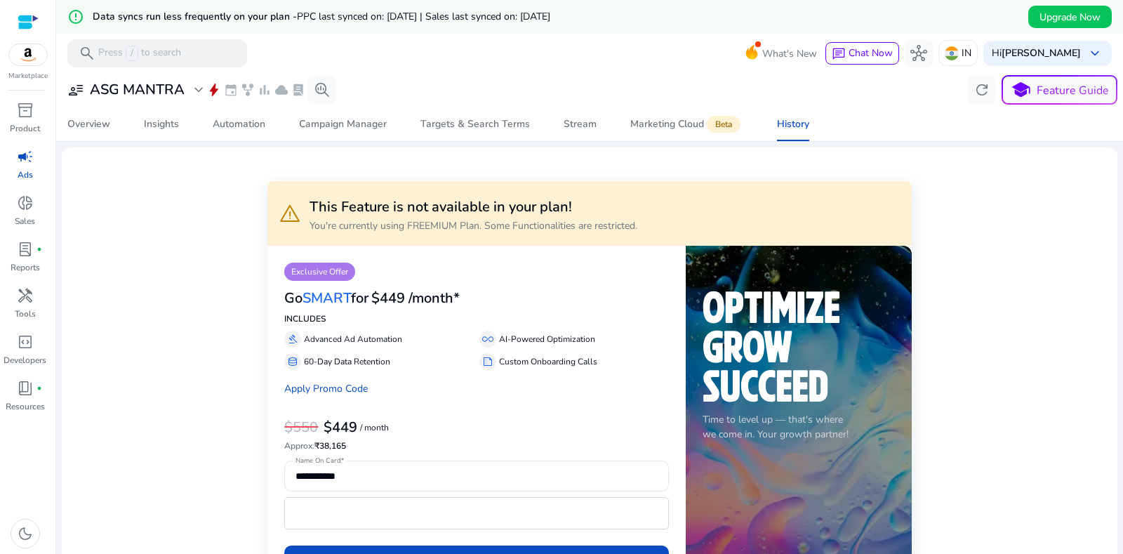 The image size is (1123, 554). What do you see at coordinates (281, 90) in the screenshot?
I see `span: cloud` at bounding box center [281, 90].